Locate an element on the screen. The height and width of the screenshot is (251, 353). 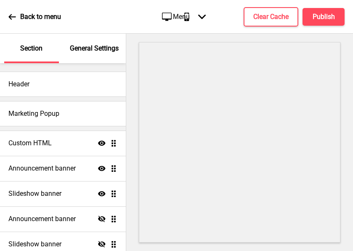
p: General Settings is located at coordinates (94, 48).